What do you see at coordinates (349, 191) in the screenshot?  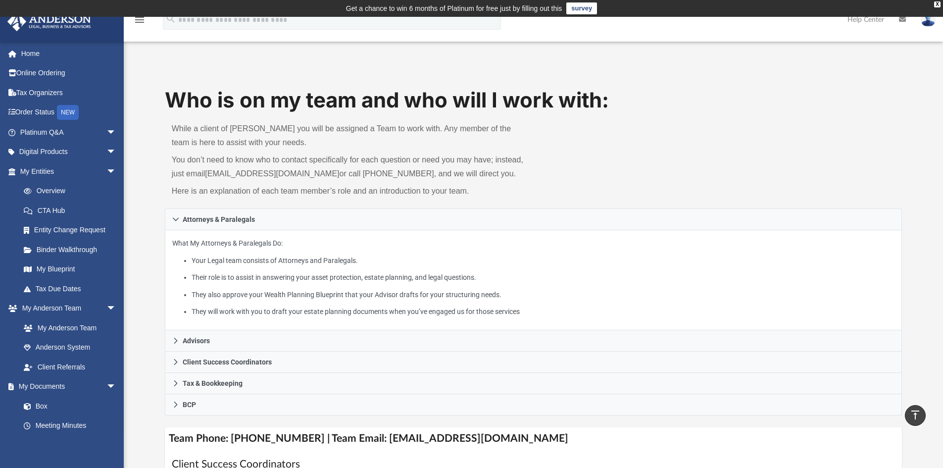 I see `p: Here is an explanation of each team member’s role and an introduction to your team.` at bounding box center [349, 191].